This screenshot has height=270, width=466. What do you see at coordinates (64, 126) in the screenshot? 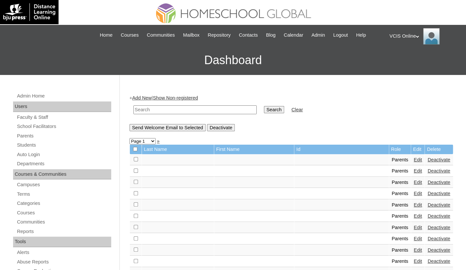
I see `a: School Facilitators` at bounding box center [64, 126].